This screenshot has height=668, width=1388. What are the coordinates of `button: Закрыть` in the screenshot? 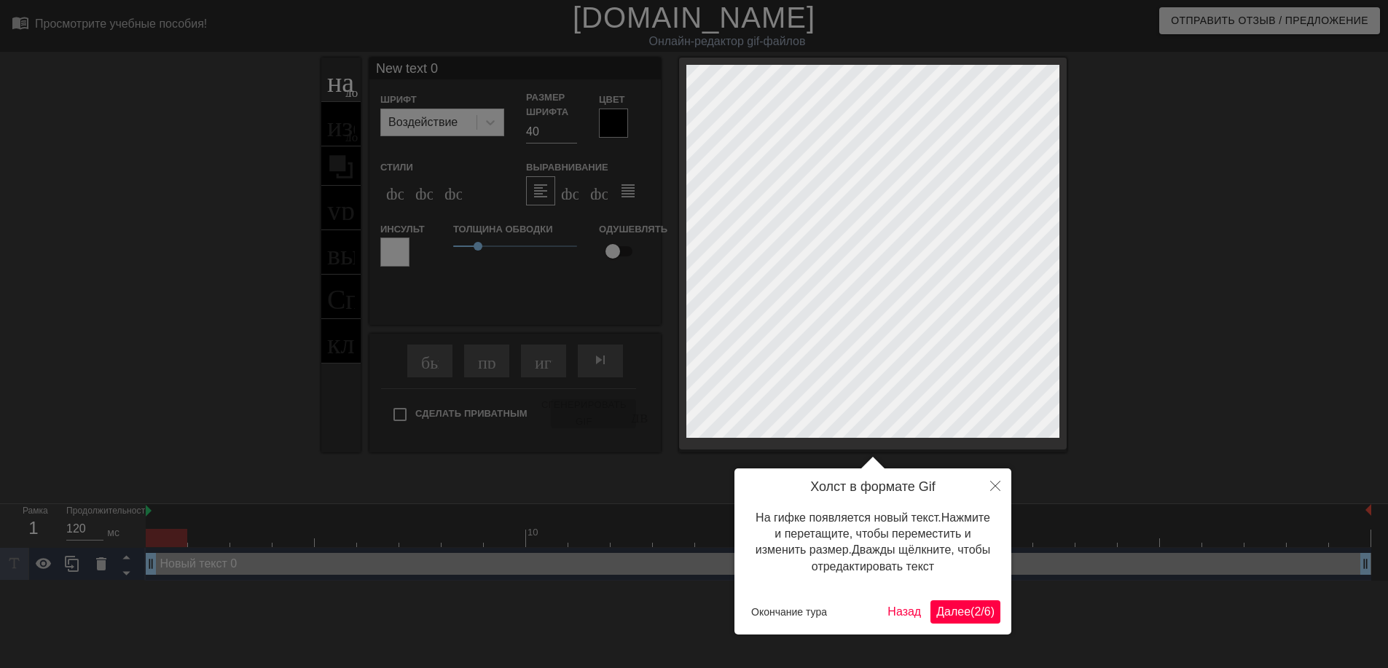 It's located at (995, 485).